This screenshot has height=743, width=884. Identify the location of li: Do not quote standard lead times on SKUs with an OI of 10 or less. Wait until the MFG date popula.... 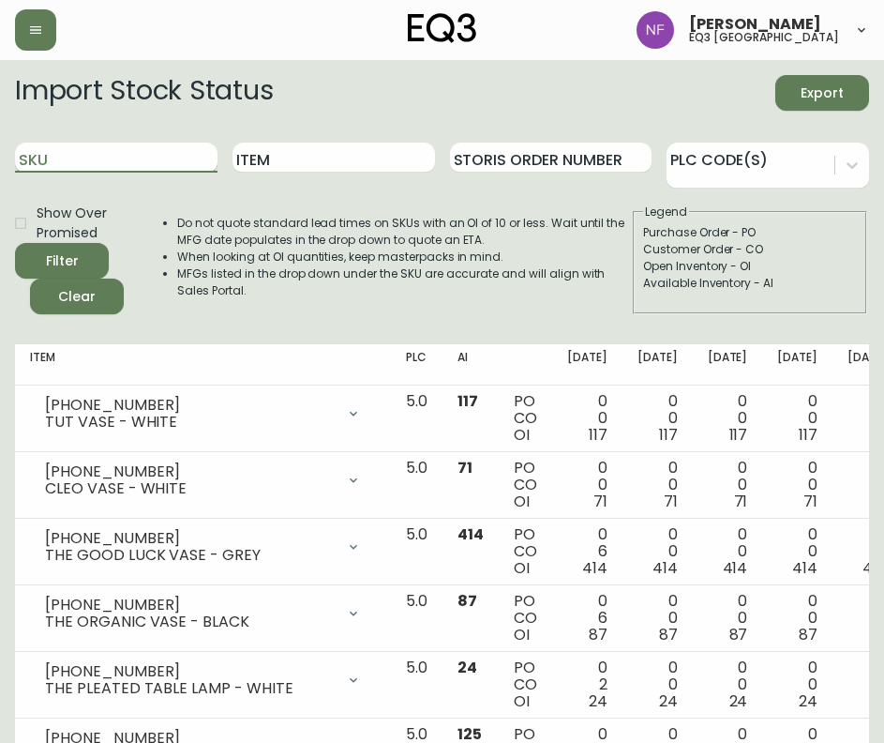
(404, 232).